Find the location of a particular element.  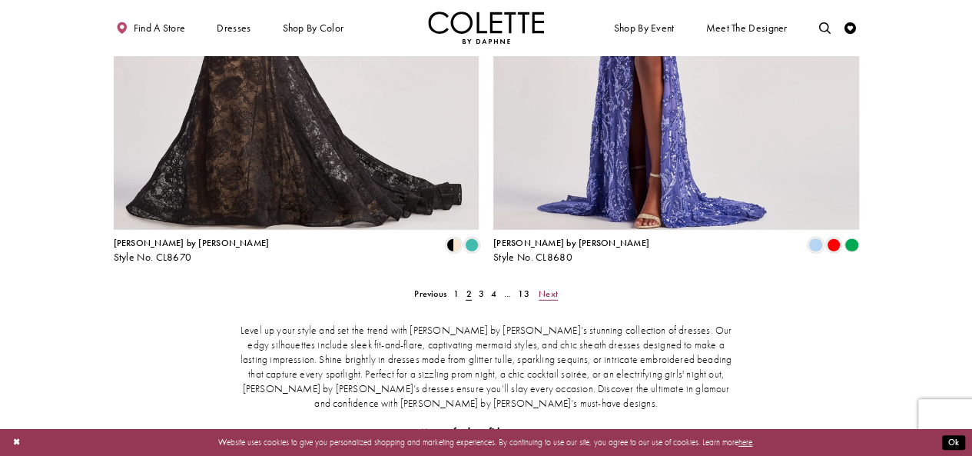

span: Shop By Event is located at coordinates (644, 28).